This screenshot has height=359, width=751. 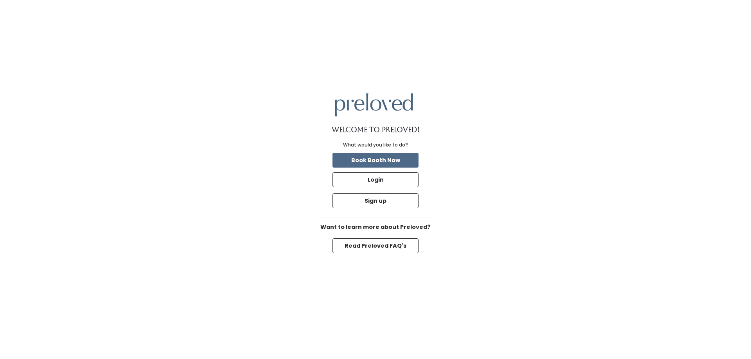 What do you see at coordinates (375, 228) in the screenshot?
I see `h6: Want to learn more about Preloved?` at bounding box center [375, 228].